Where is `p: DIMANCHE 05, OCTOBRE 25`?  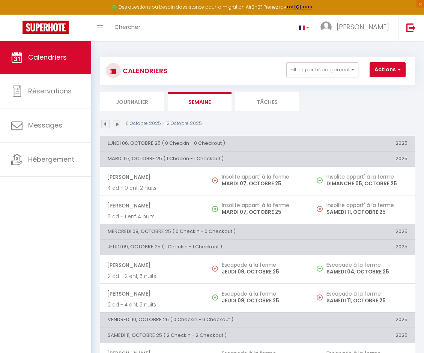 p: DIMANCHE 05, OCTOBRE 25 is located at coordinates (367, 184).